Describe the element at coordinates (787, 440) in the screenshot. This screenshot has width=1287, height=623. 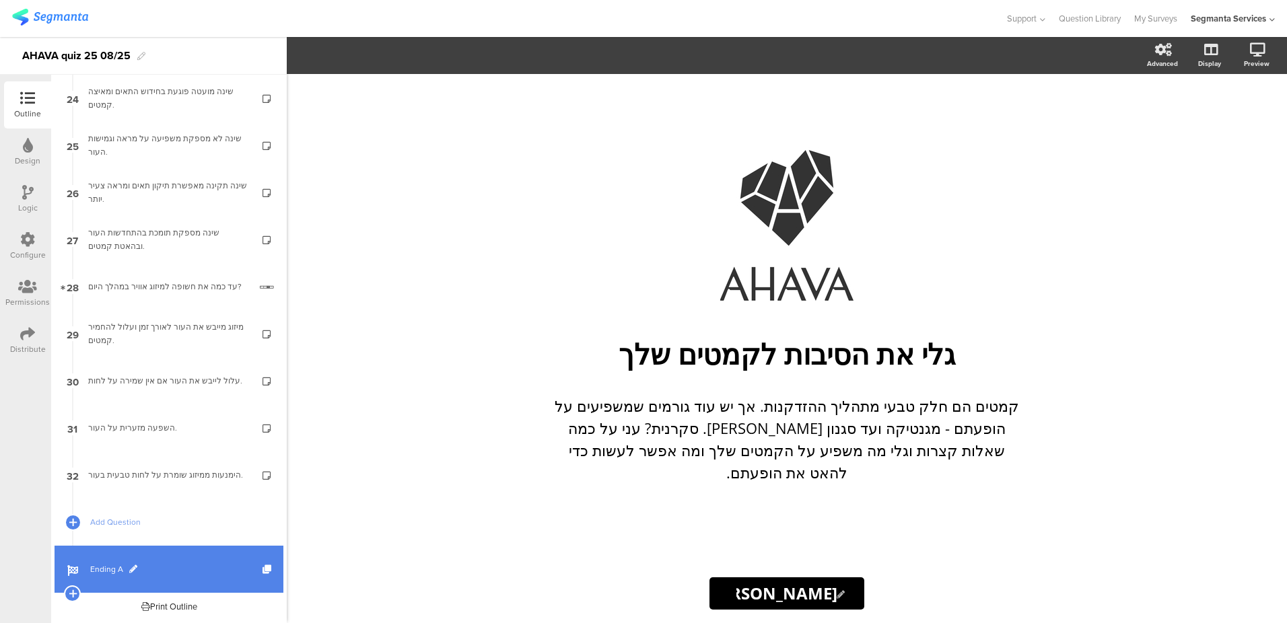
I see `p: קמטים הם חלק טבעי מתהליך ההזדקנות. אך יש עוד גורמים שמשפיעים על הופעתם - מגנטיקה ועד סגנון [PERSO...` at that location.